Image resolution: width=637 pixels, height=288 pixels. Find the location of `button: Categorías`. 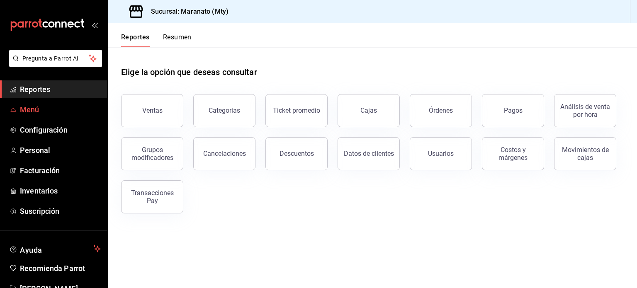

button: Categorías is located at coordinates (224, 111).